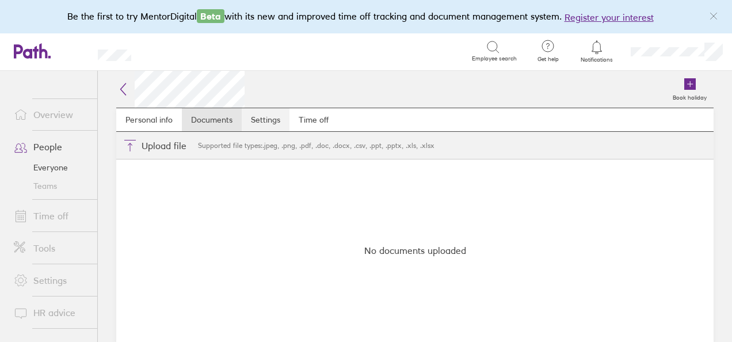  What do you see at coordinates (415, 250) in the screenshot?
I see `div: No documents uploaded` at bounding box center [415, 250].